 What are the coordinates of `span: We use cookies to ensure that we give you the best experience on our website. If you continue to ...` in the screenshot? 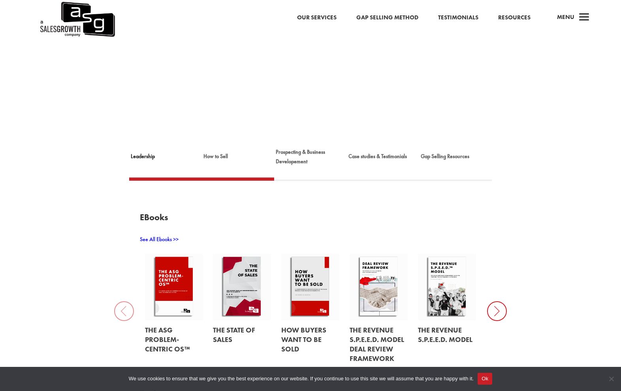 It's located at (301, 379).